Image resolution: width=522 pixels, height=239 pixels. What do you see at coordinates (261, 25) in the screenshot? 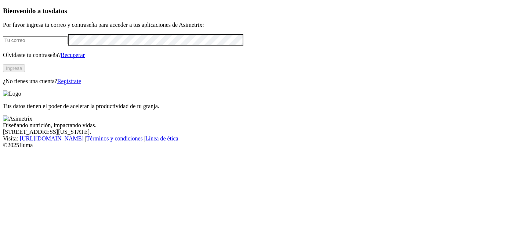
I see `p: Por favor ingresa tu correo y contraseña para acceder a tus aplicaciones de Asimetrix:` at bounding box center [261, 25].